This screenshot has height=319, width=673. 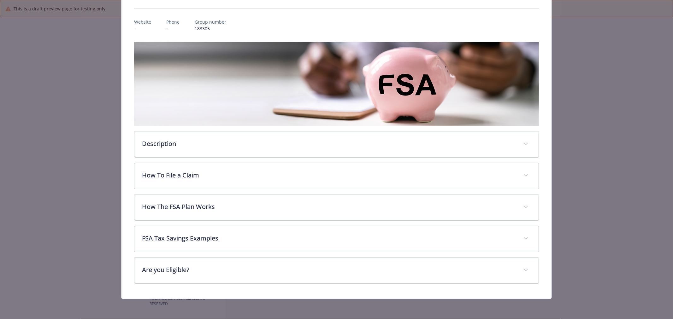 What do you see at coordinates (336, 239) in the screenshot?
I see `div: FSA Tax Savings Examples` at bounding box center [336, 239].